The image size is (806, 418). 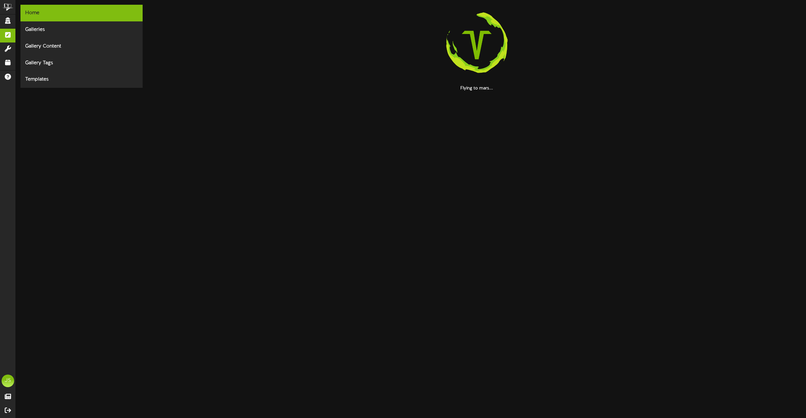 I want to click on div: Gallery Content, so click(x=82, y=46).